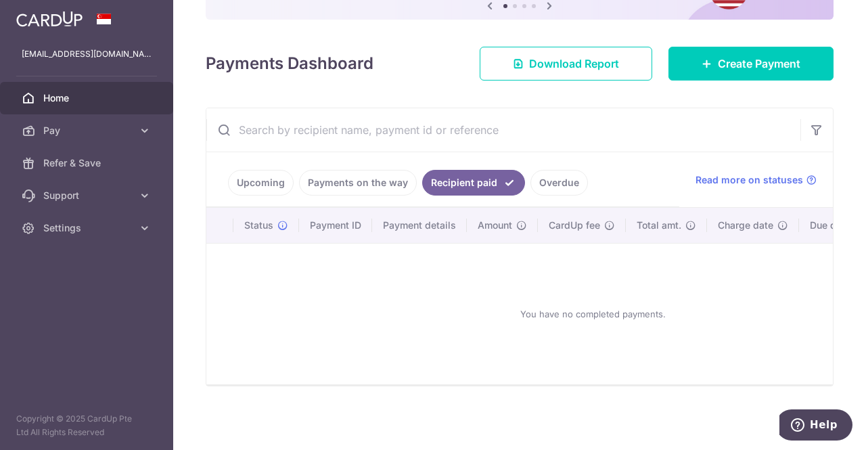 The image size is (866, 450). I want to click on span: Settings, so click(88, 228).